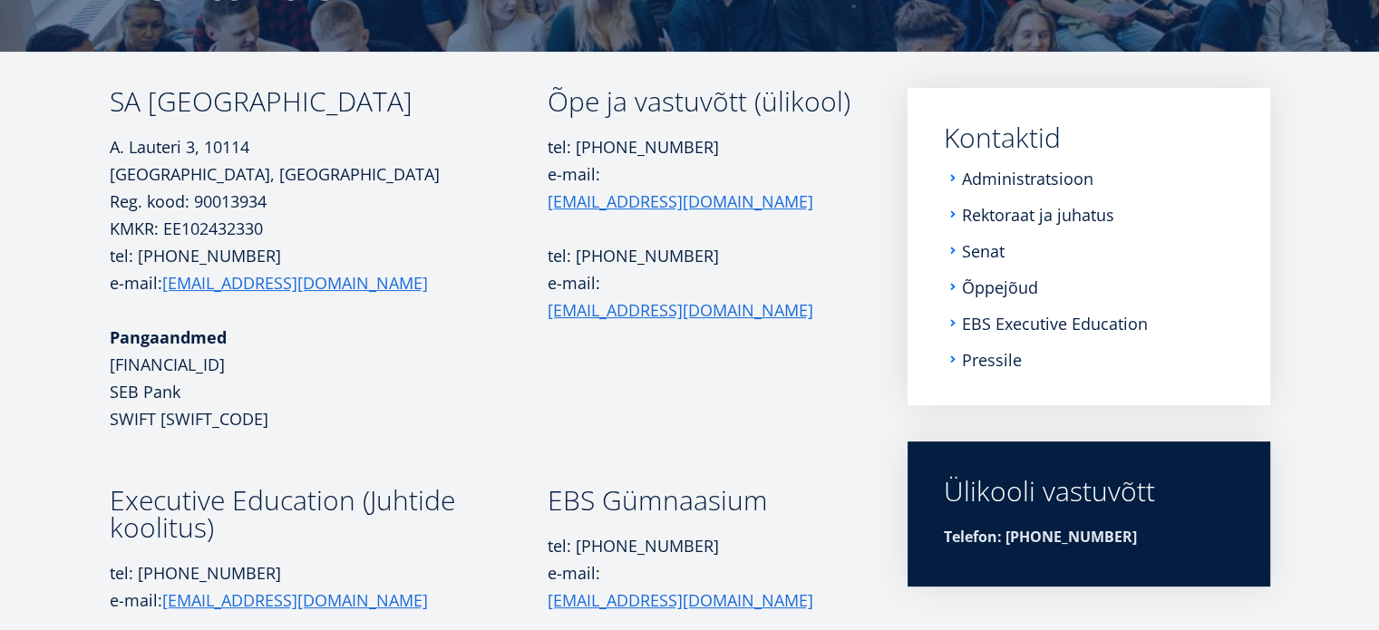  What do you see at coordinates (701, 500) in the screenshot?
I see `h3: EBS Gümnaasium` at bounding box center [701, 500].